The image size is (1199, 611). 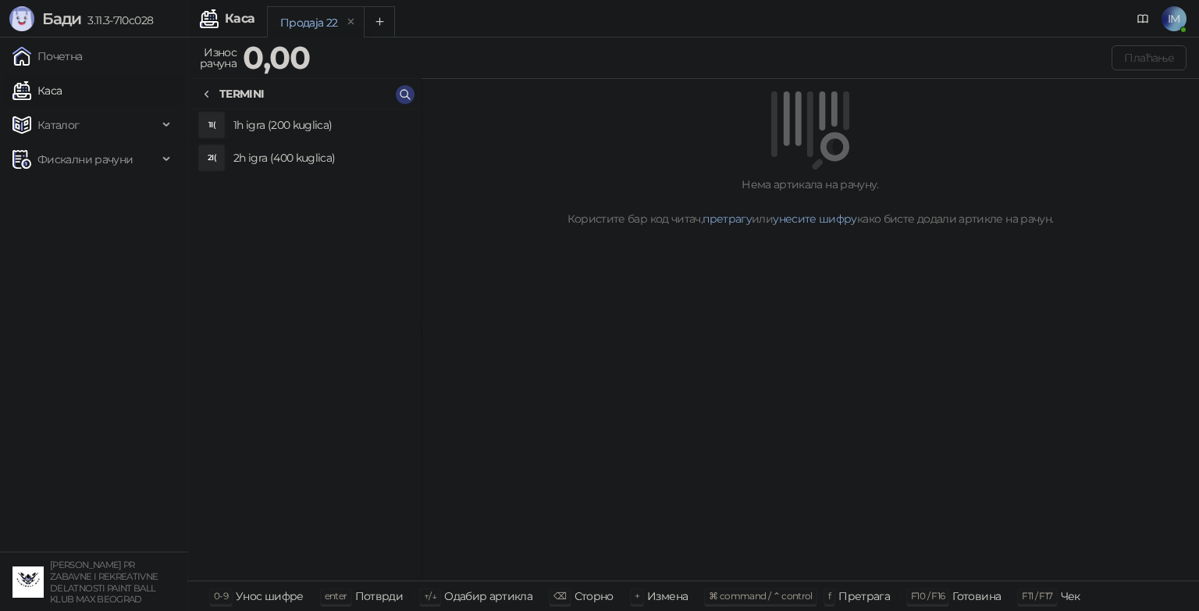 What do you see at coordinates (594, 596) in the screenshot?
I see `div: Сторно` at bounding box center [594, 596].